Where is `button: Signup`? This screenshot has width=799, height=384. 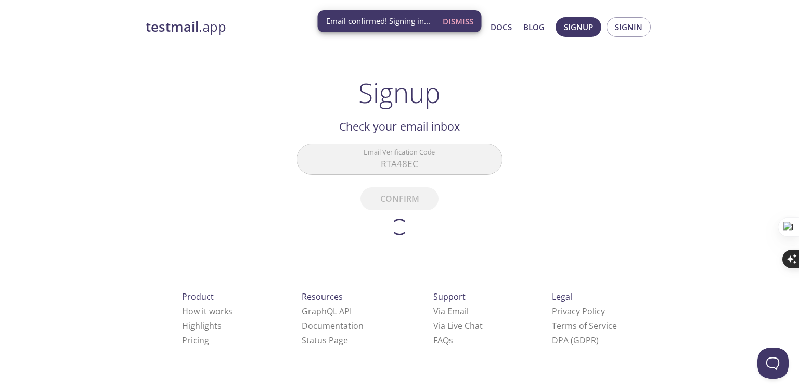
button: Signup is located at coordinates (578, 27).